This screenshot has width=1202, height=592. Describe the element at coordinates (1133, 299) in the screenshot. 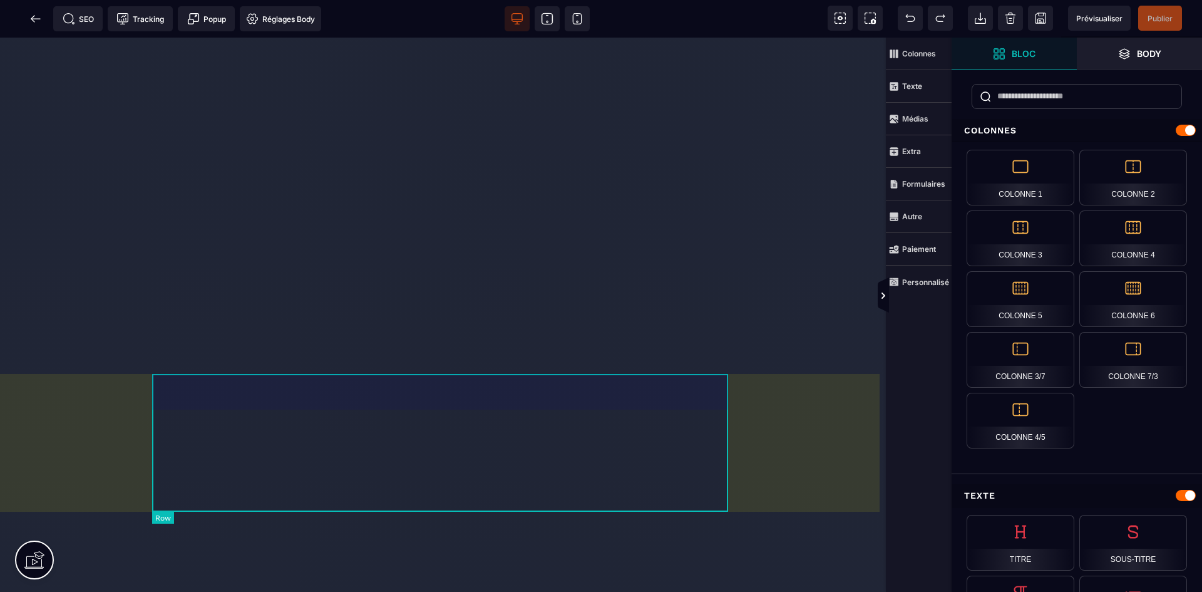

I see `div: Colonne 6` at that location.